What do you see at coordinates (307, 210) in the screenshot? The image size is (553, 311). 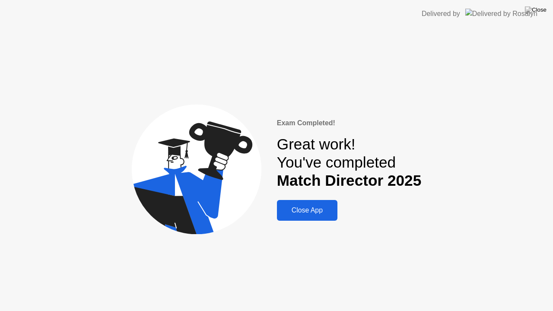 I see `div: Close App` at bounding box center [307, 210].